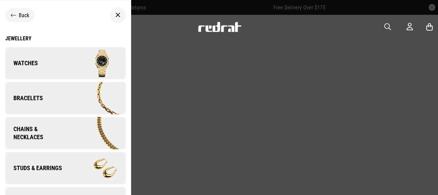 This screenshot has height=195, width=438. I want to click on a: Jewellery, so click(65, 38).